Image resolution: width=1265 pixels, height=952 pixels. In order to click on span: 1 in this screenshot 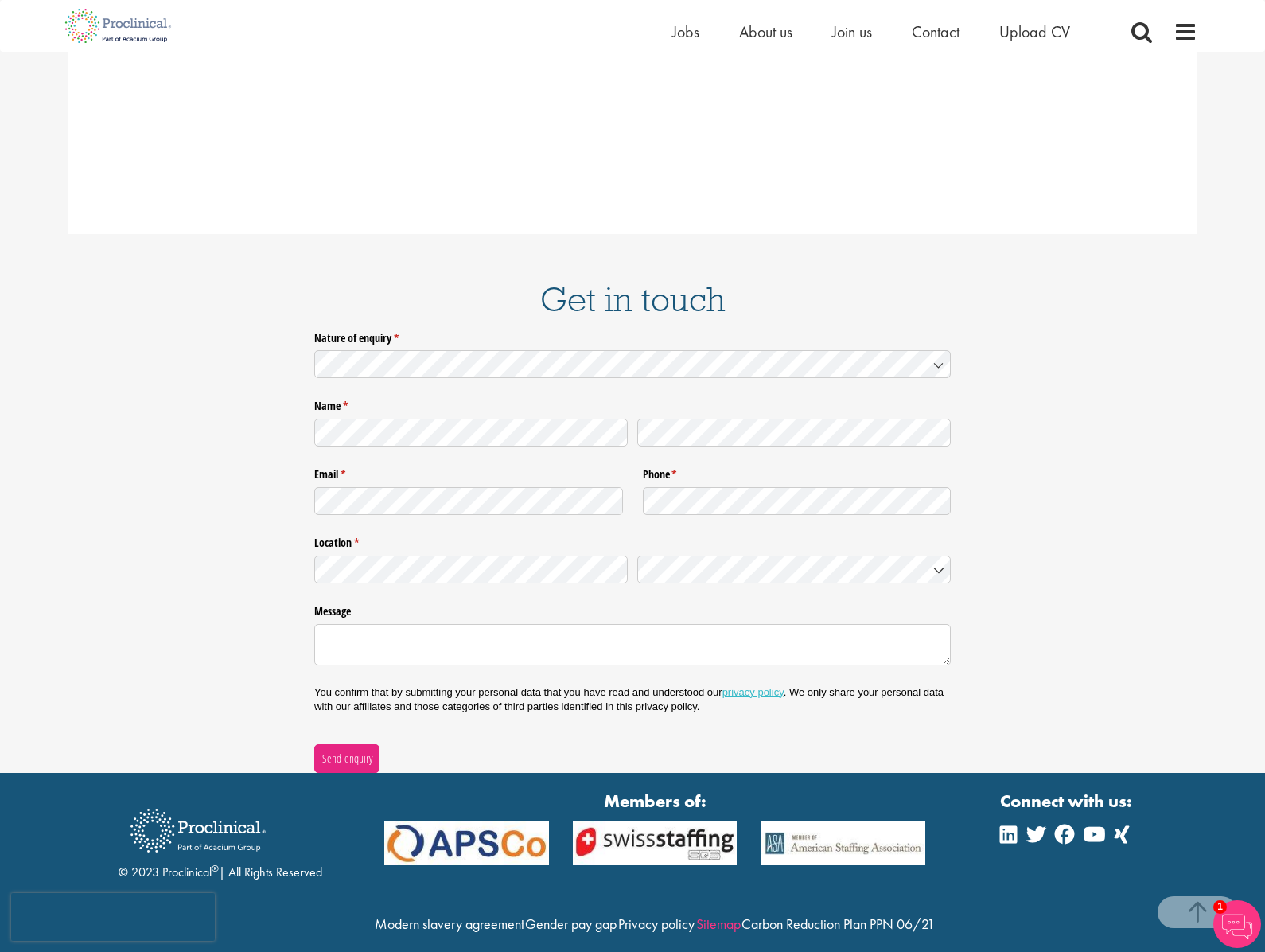, I will do `click(1220, 906)`.